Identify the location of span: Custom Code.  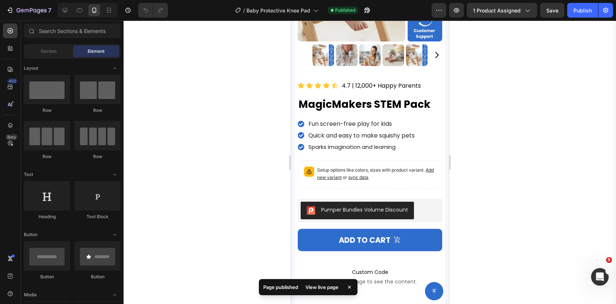
(79, 252).